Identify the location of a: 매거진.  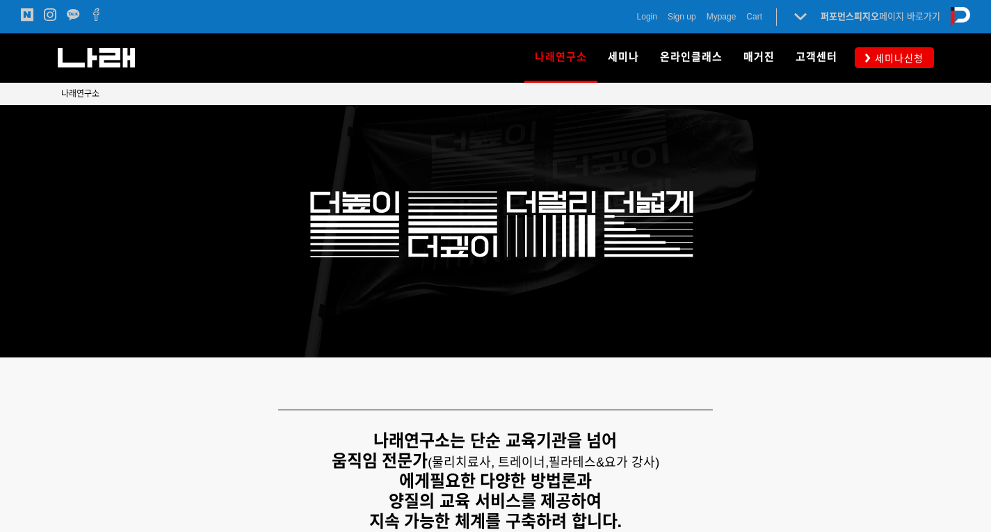
(758, 58).